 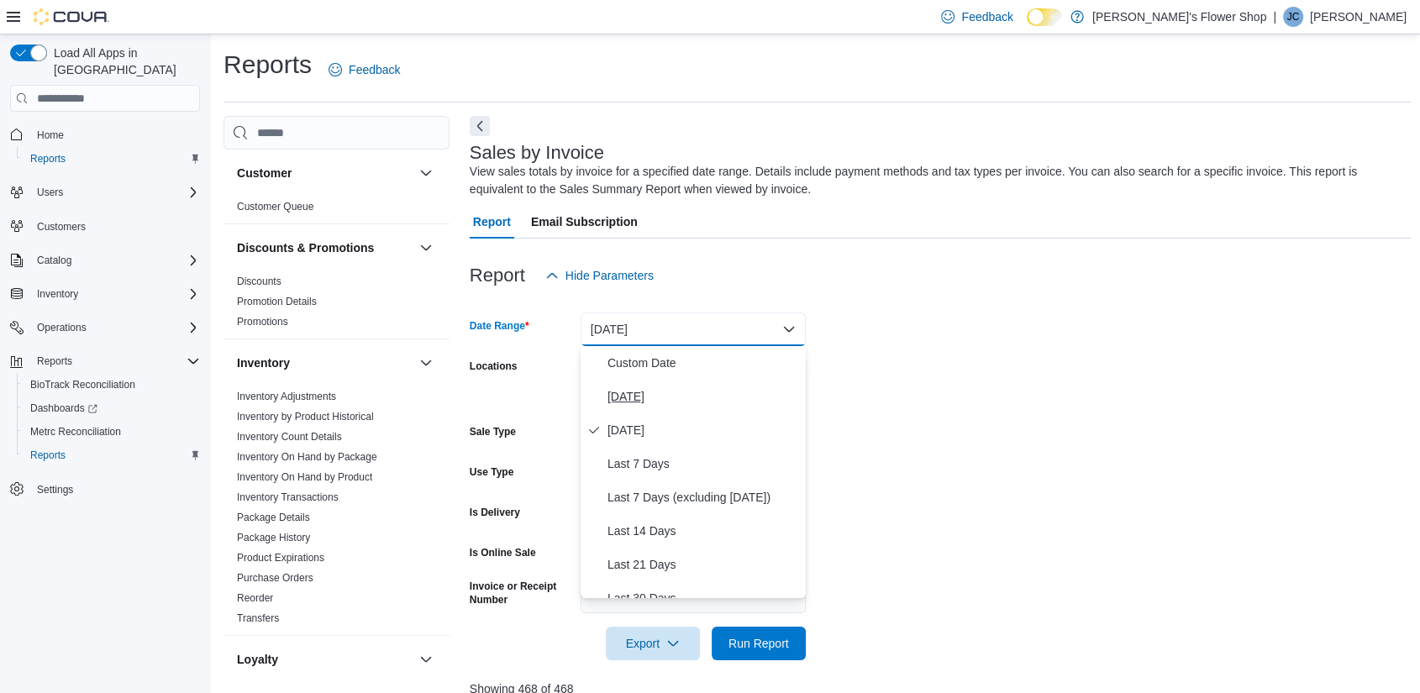 I want to click on span: Promotion Details, so click(x=276, y=302).